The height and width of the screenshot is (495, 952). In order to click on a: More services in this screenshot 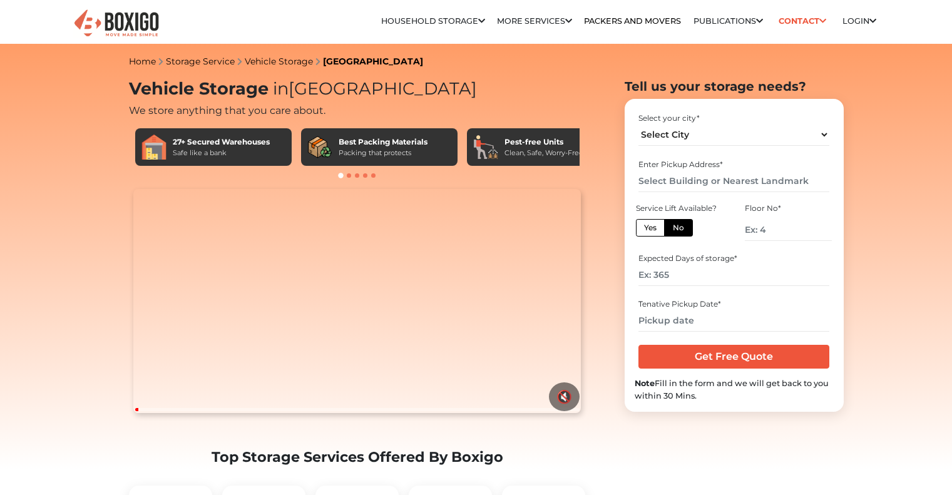, I will do `click(534, 21)`.